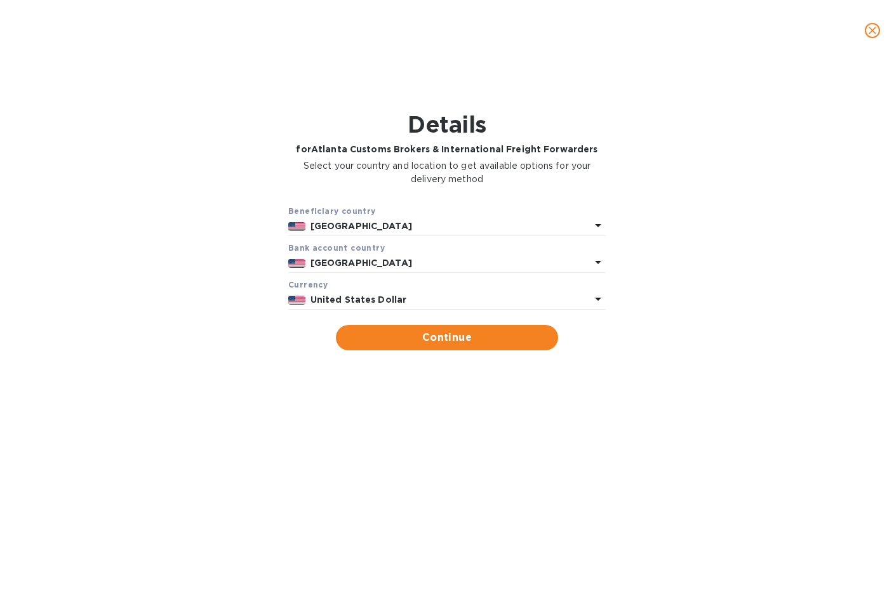 This screenshot has width=894, height=608. Describe the element at coordinates (447, 173) in the screenshot. I see `p: Select your country and location to get available options for your delivery method` at that location.